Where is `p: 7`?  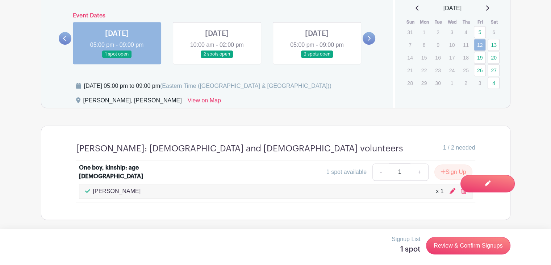 p: 7 is located at coordinates (410, 45).